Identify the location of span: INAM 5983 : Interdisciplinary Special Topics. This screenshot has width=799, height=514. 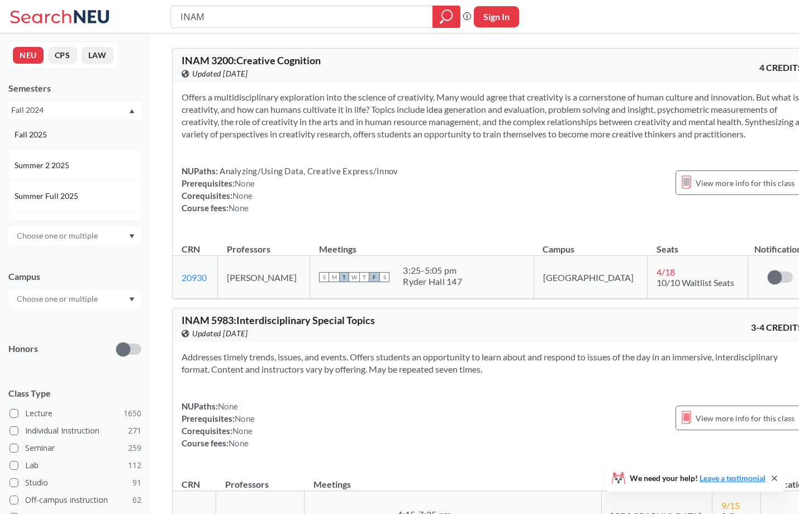
(278, 320).